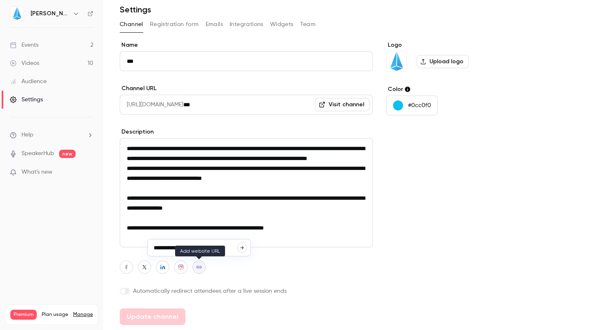 Image resolution: width=607 pixels, height=330 pixels. Describe the element at coordinates (83, 314) in the screenshot. I see `a: Manage` at that location.